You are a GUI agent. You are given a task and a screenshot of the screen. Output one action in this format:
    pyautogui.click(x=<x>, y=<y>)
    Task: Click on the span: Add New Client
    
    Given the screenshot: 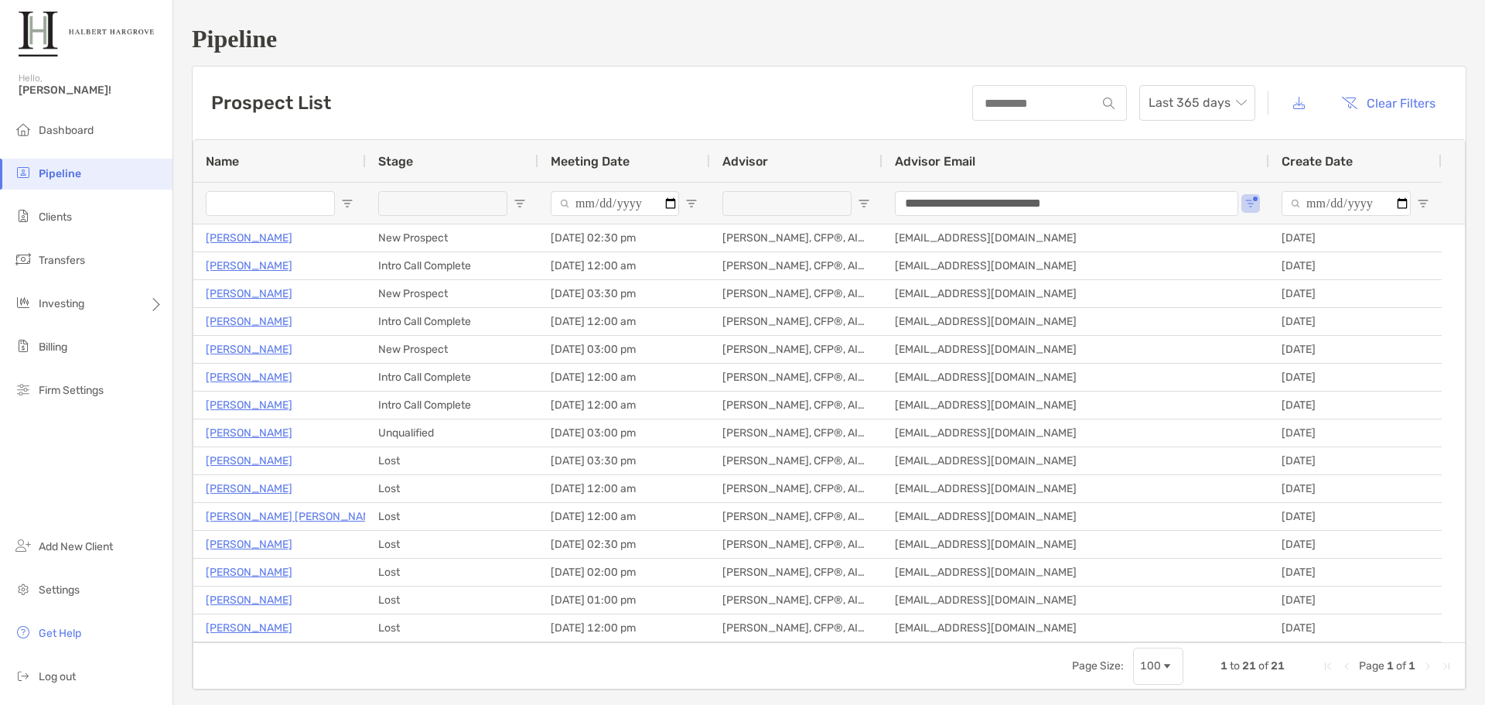 What is the action you would take?
    pyautogui.click(x=76, y=546)
    